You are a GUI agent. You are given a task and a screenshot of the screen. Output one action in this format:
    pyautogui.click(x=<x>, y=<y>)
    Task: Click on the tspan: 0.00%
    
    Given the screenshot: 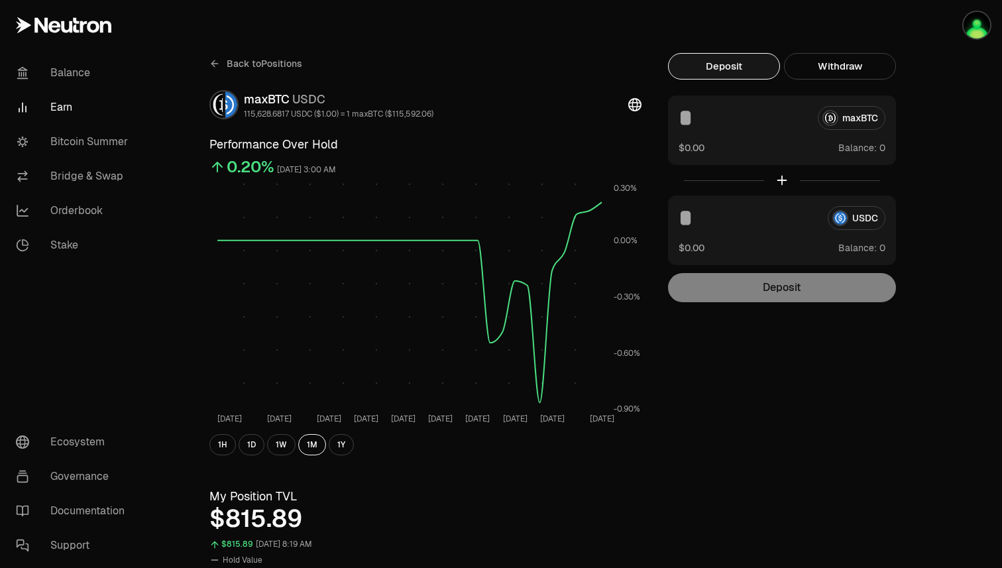 What is the action you would take?
    pyautogui.click(x=625, y=240)
    